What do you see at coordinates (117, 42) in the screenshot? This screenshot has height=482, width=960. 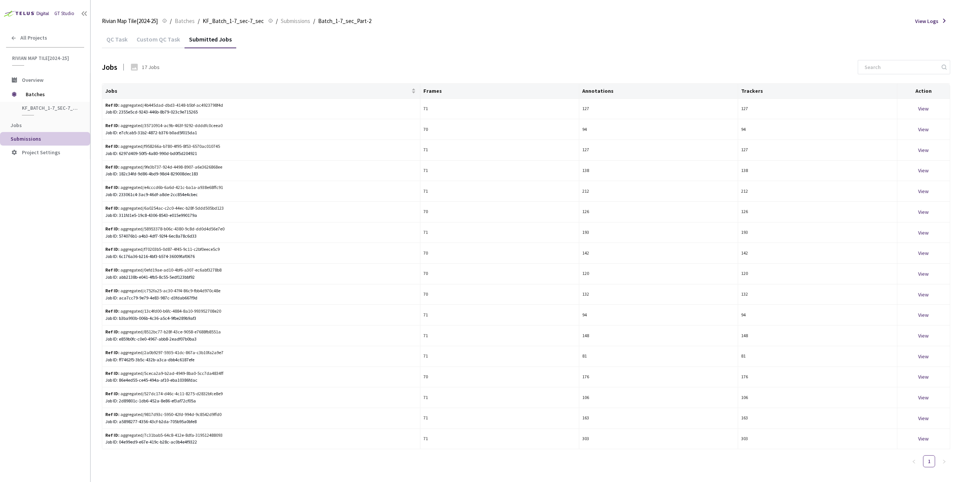 I see `div: QC Task` at bounding box center [117, 42].